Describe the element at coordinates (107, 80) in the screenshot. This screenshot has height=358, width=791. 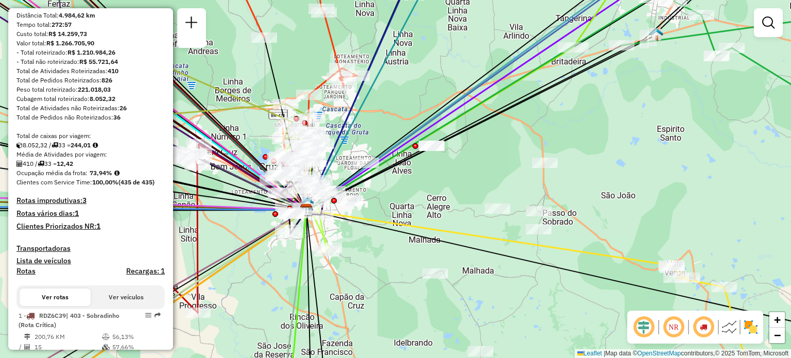
I see `strong: 826` at that location.